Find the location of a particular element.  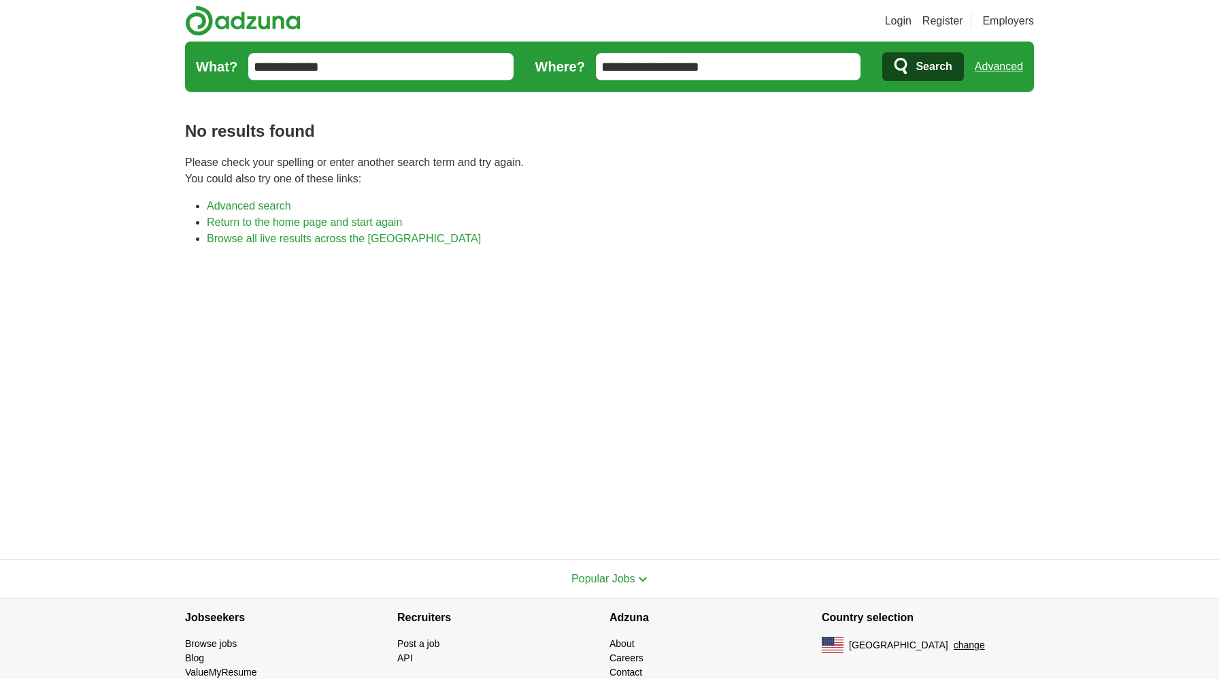

a: About is located at coordinates (622, 643).